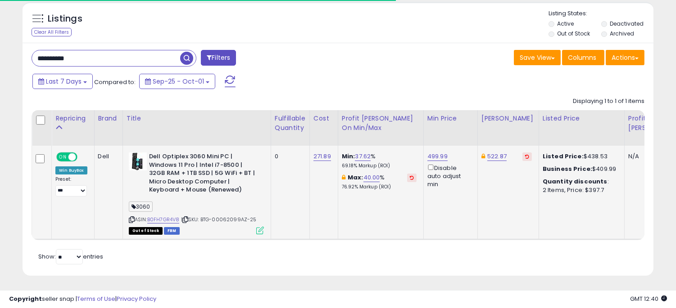  What do you see at coordinates (648, 299) in the screenshot?
I see `span: 2025-10-9 12:40 GMT` at bounding box center [648, 299].